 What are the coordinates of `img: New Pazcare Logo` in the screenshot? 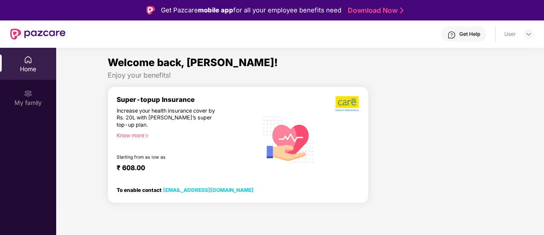 It's located at (38, 34).